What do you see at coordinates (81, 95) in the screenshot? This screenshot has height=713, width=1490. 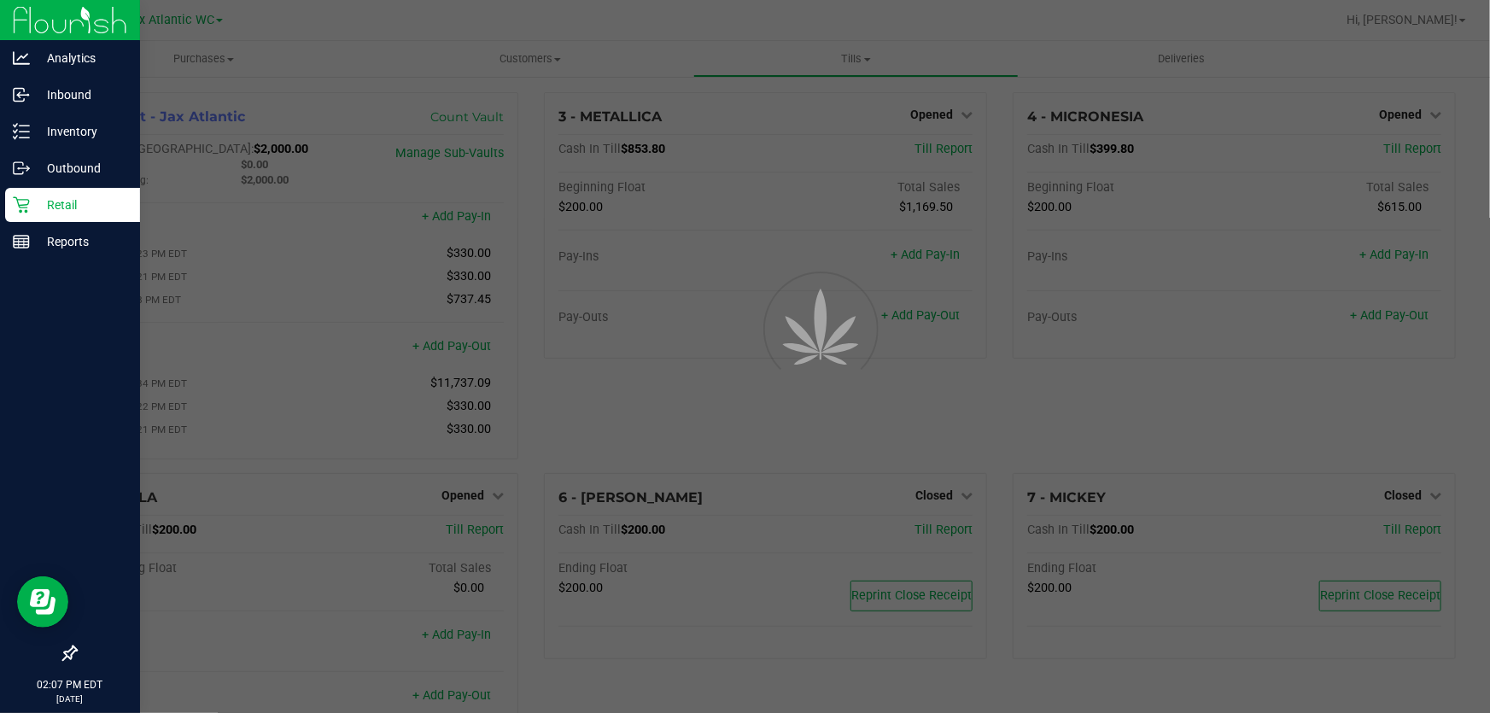 I see `p: Inbound` at bounding box center [81, 95].